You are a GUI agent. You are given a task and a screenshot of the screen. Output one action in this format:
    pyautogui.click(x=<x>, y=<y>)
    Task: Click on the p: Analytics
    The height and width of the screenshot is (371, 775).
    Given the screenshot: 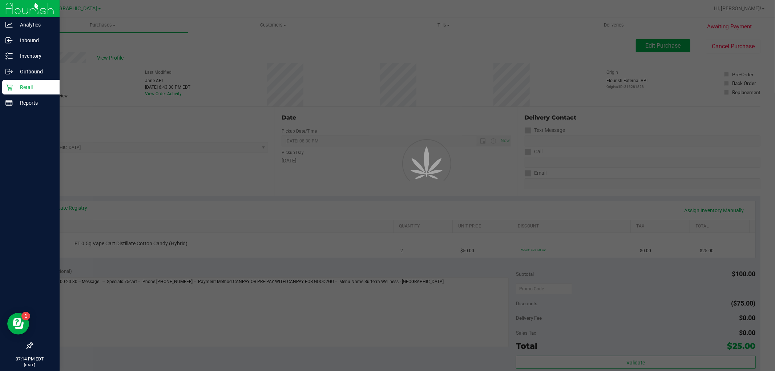 What is the action you would take?
    pyautogui.click(x=35, y=25)
    